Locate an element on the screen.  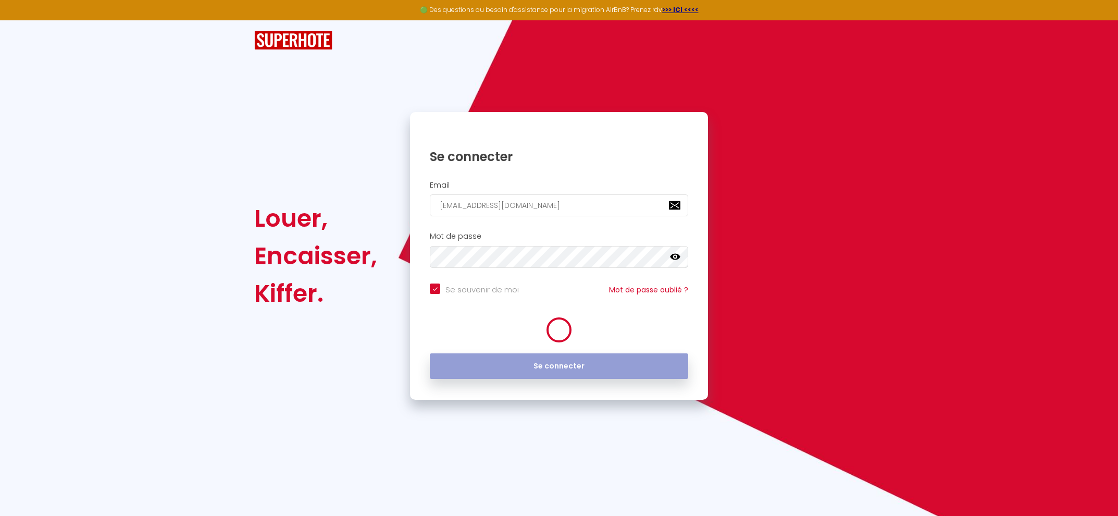
strong: >>> ICI <<<< is located at coordinates (680, 9).